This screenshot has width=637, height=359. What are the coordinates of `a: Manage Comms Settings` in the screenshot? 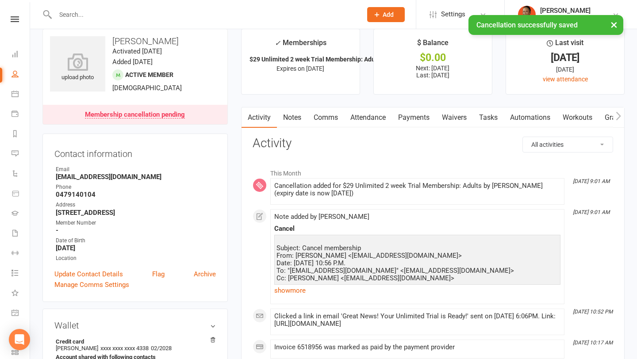 It's located at (92, 285).